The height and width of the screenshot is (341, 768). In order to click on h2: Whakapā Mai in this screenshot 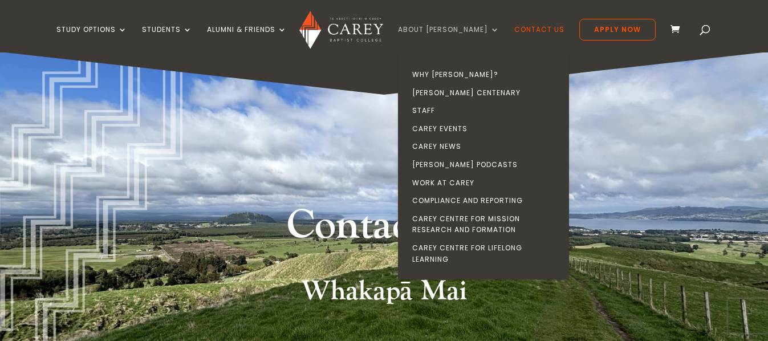, I will do `click(384, 294)`.